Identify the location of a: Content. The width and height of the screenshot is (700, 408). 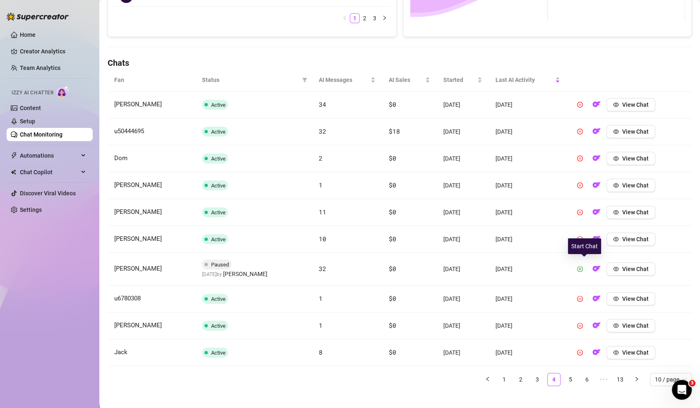
(30, 108).